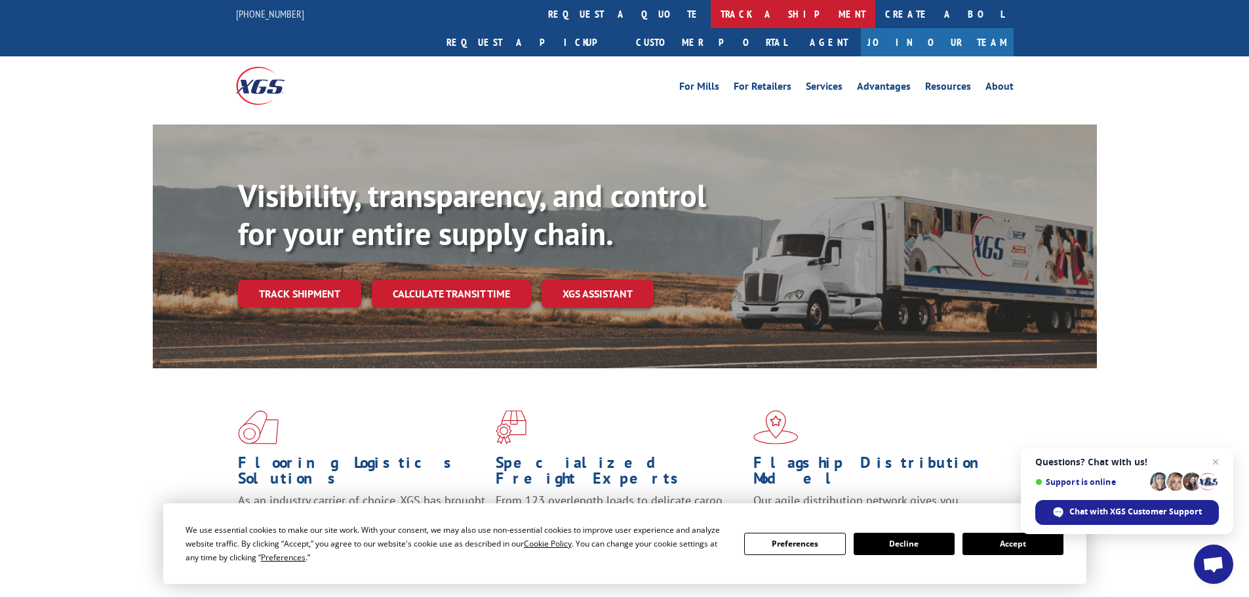 The width and height of the screenshot is (1249, 597). I want to click on a: Agent, so click(829, 42).